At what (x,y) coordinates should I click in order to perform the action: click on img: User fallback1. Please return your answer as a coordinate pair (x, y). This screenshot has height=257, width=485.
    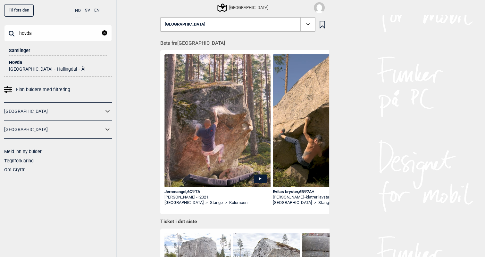
    Looking at the image, I should click on (319, 8).